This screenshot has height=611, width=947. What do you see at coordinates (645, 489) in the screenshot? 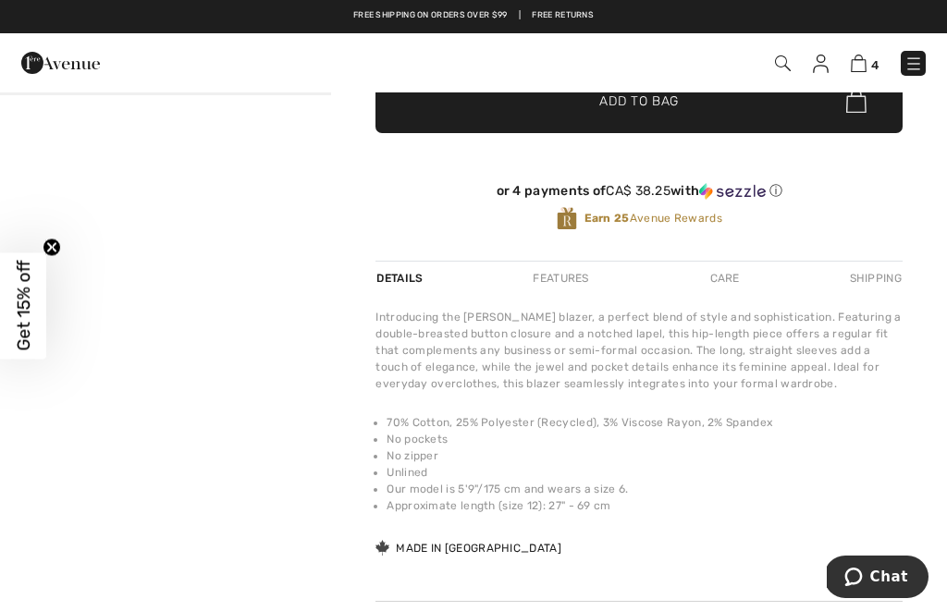
I see `li: Our model is 5'9"/175 cm and wears a size 6.` at bounding box center [645, 489].